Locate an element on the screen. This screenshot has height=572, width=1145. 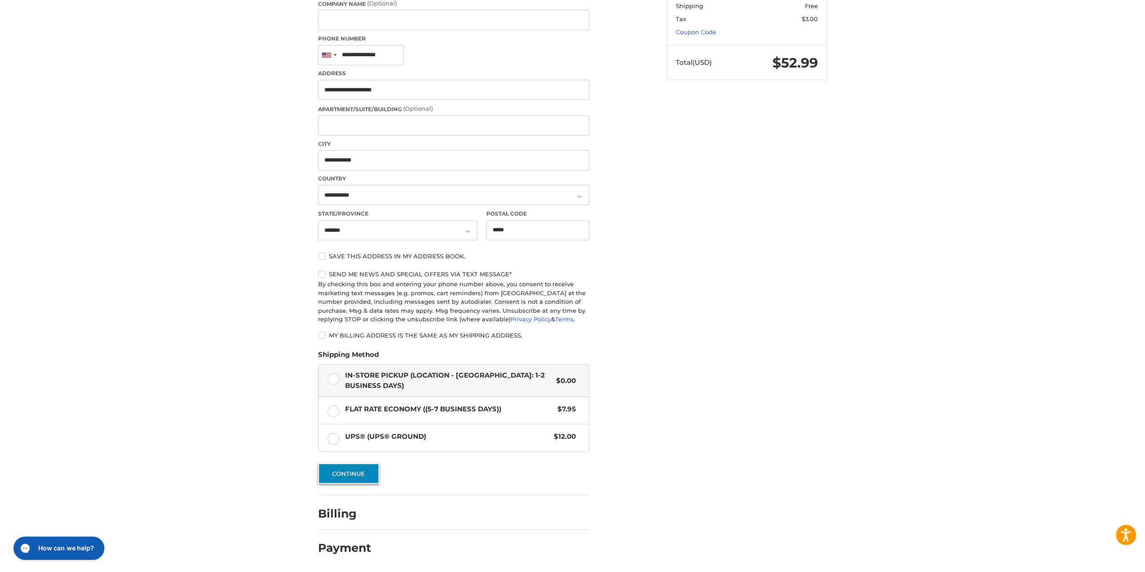
small: (Optional) is located at coordinates (418, 108).